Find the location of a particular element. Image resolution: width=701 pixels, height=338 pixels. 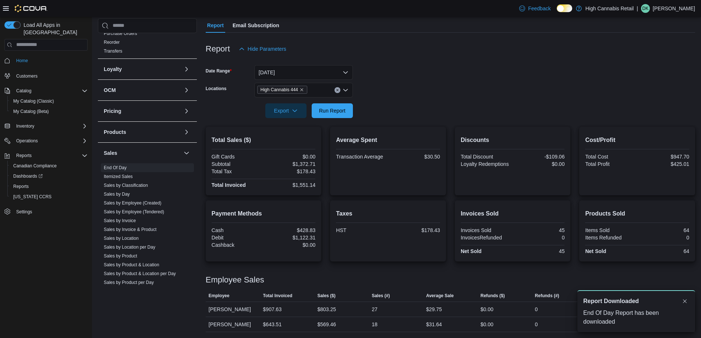

h2: Total Sales ($) is located at coordinates (263, 140).